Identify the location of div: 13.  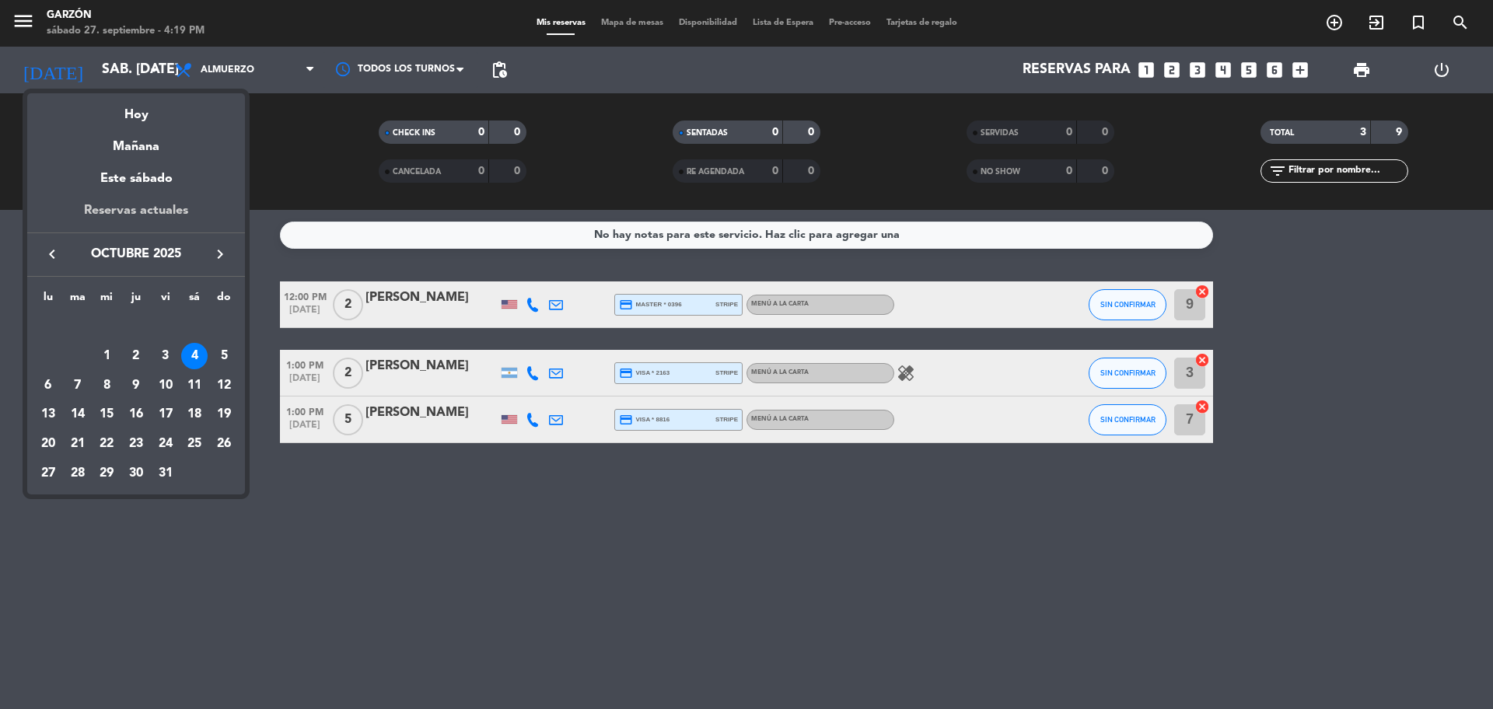
(48, 414).